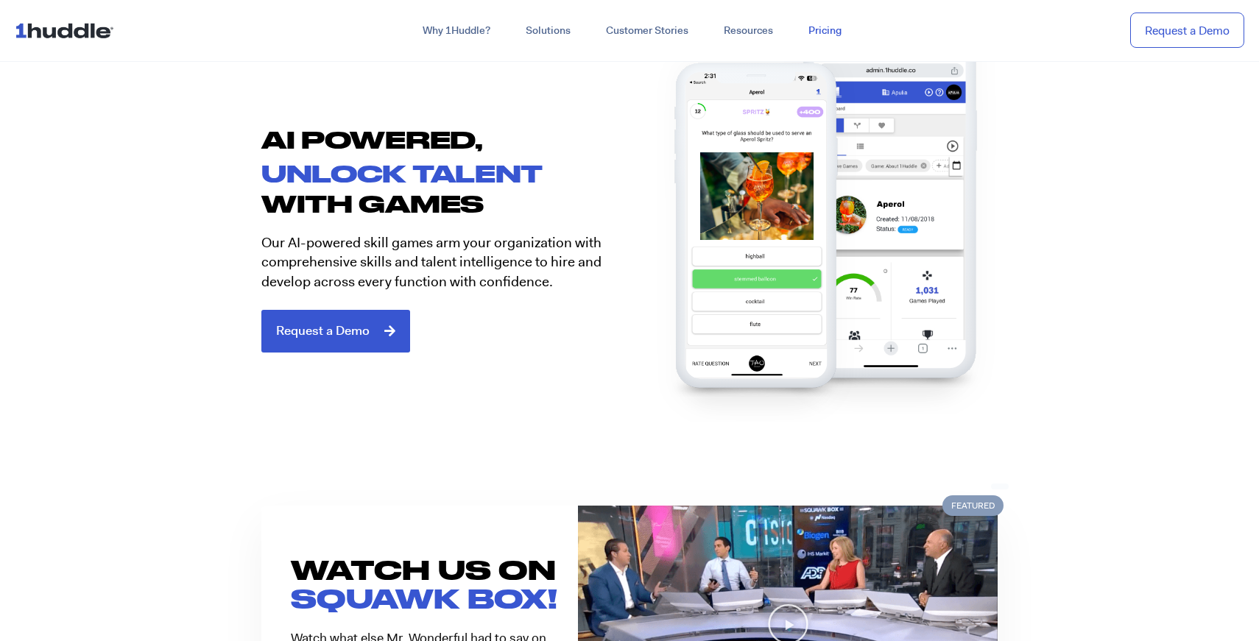 This screenshot has width=1259, height=641. I want to click on a: Customer Stories, so click(647, 31).